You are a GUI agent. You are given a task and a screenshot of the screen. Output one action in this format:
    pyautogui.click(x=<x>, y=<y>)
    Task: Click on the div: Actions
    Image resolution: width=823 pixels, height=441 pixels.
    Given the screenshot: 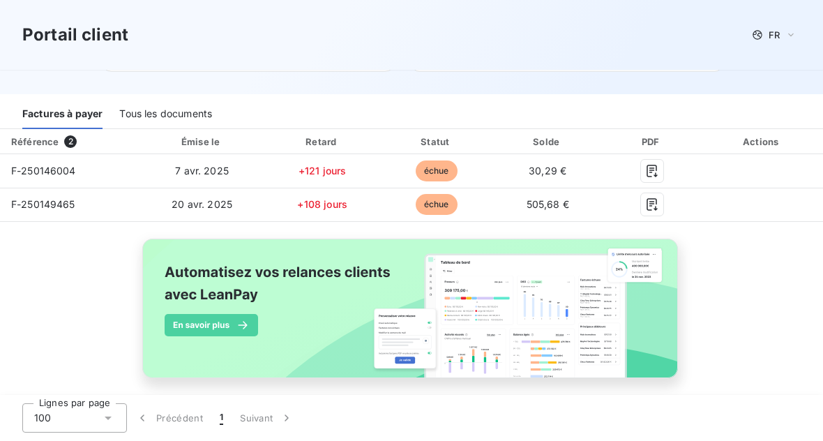 What is the action you would take?
    pyautogui.click(x=762, y=142)
    